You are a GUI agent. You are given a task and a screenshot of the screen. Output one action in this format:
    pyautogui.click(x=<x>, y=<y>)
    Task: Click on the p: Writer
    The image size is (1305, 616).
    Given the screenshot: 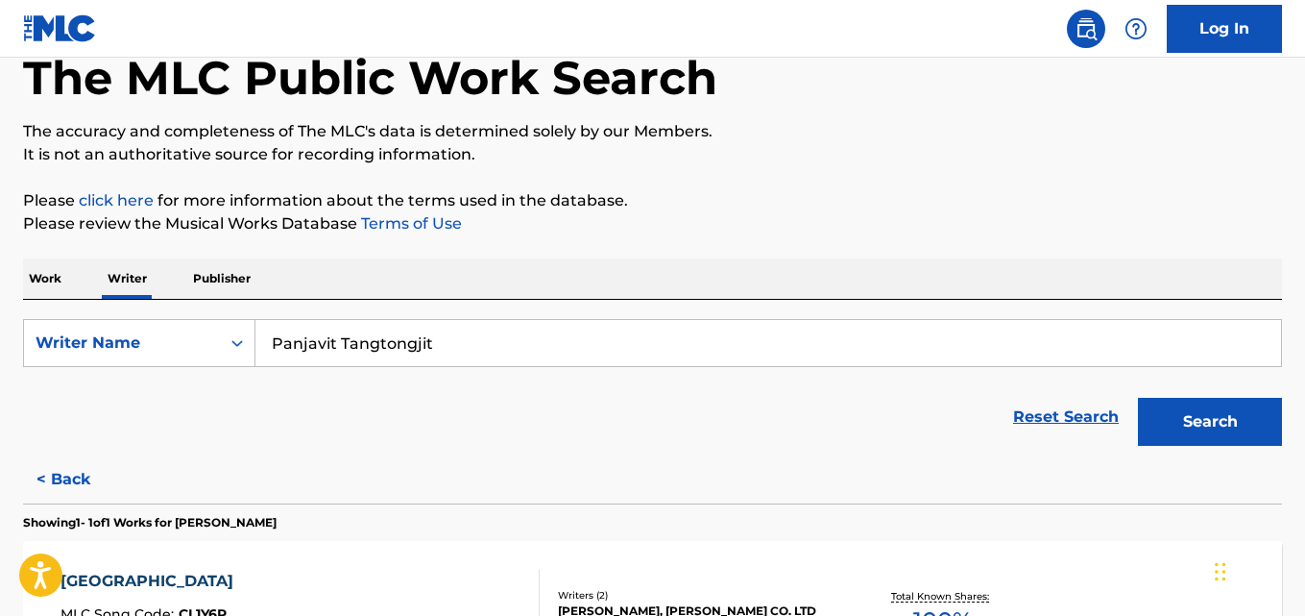 What is the action you would take?
    pyautogui.click(x=127, y=278)
    